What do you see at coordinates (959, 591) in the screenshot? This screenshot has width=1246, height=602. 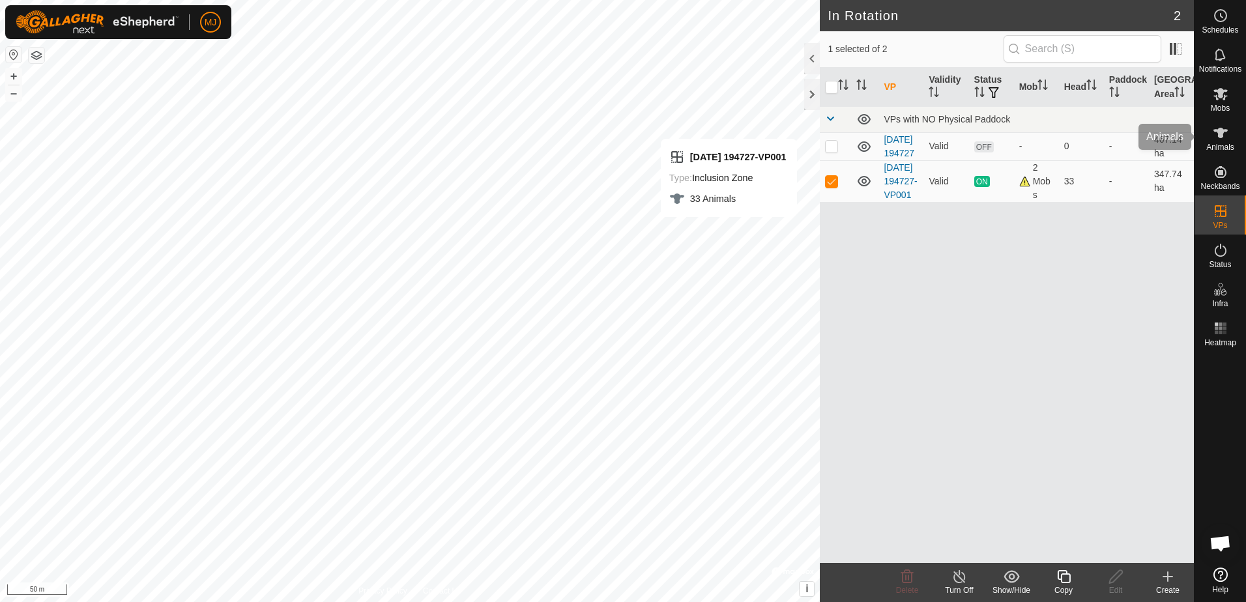 I see `div: Turn Off` at bounding box center [959, 591].